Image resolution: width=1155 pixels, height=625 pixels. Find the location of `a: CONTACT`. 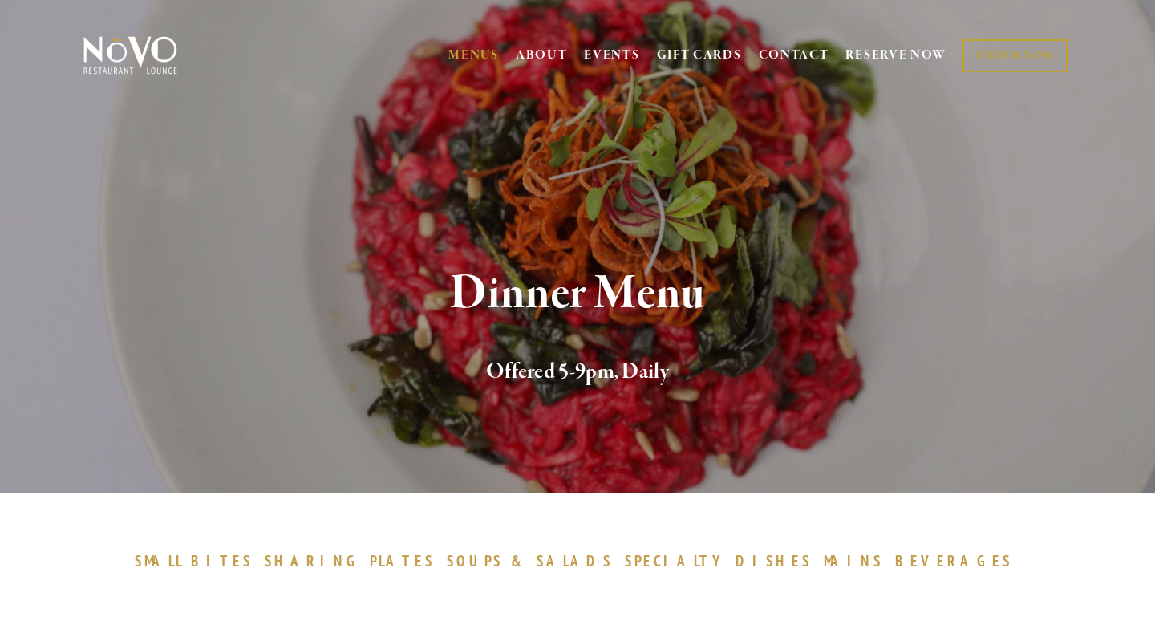

a: CONTACT is located at coordinates (794, 55).